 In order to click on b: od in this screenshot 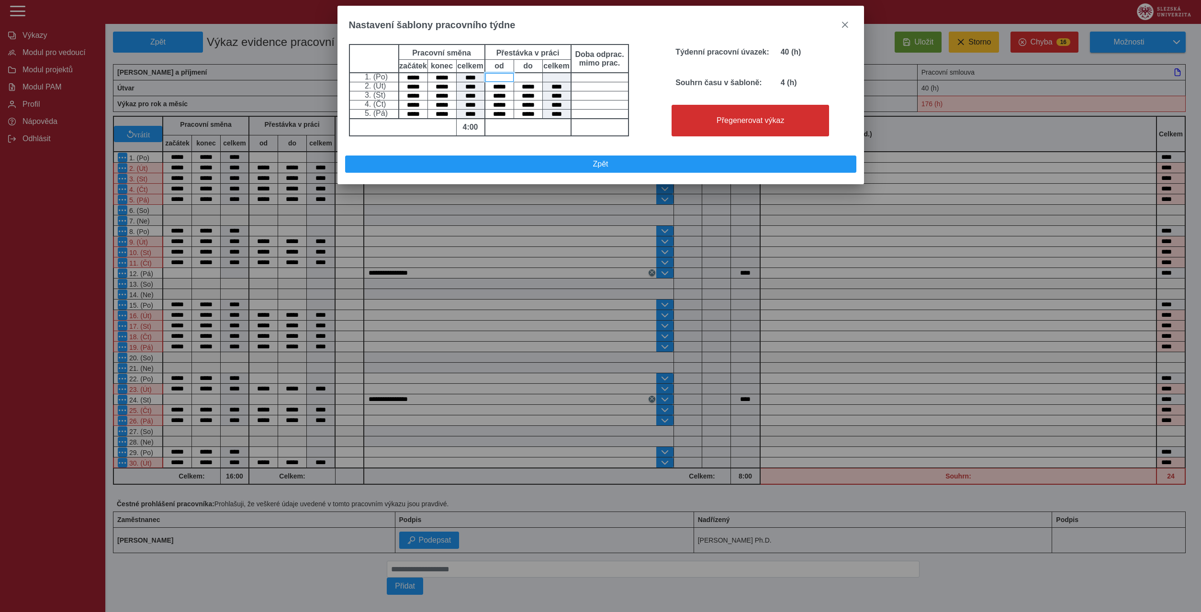, I will do `click(499, 66)`.